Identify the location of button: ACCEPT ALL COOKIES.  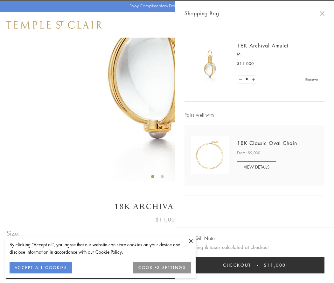
(41, 268).